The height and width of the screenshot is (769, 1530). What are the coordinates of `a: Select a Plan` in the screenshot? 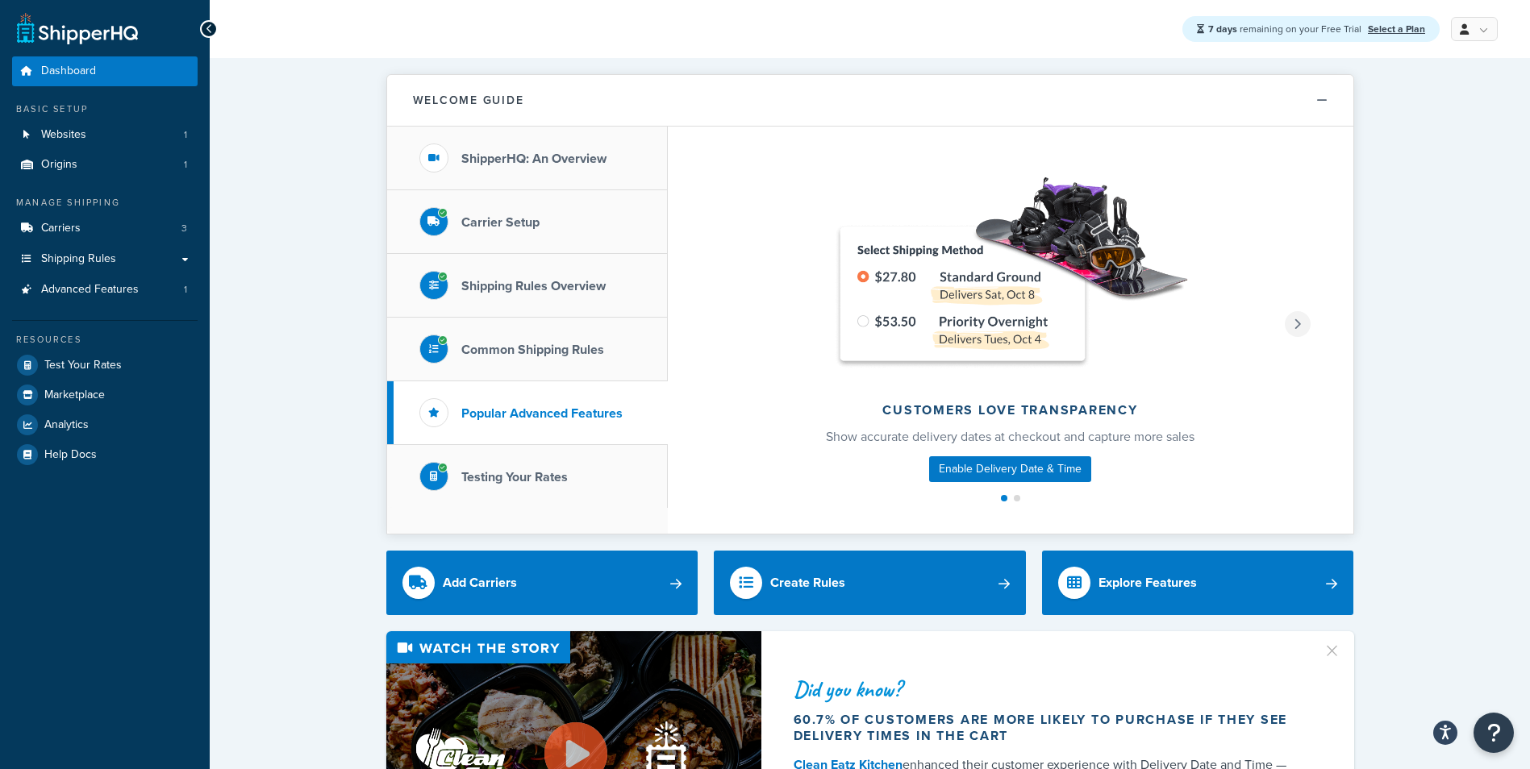 It's located at (1396, 29).